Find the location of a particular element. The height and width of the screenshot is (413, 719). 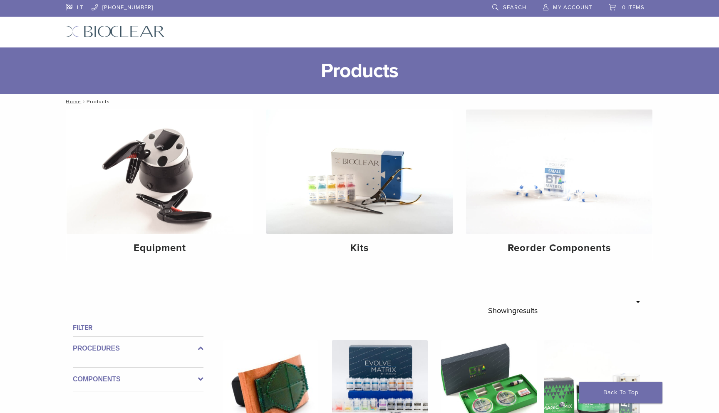

a: Equipment is located at coordinates (160, 185).